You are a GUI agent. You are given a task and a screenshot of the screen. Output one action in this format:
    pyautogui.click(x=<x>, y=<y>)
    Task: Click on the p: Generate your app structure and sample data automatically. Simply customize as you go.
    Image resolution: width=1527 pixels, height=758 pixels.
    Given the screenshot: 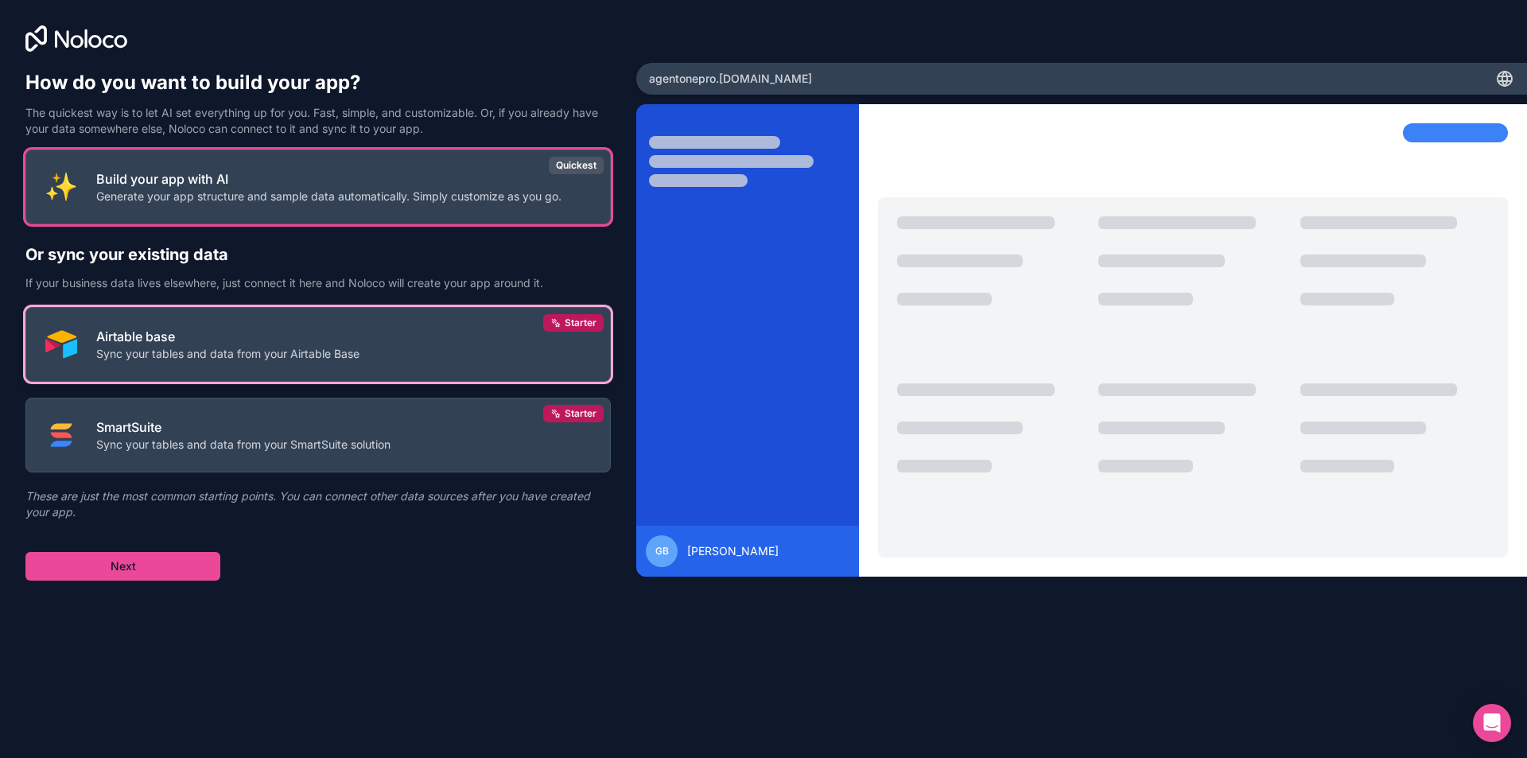 What is the action you would take?
    pyautogui.click(x=328, y=196)
    